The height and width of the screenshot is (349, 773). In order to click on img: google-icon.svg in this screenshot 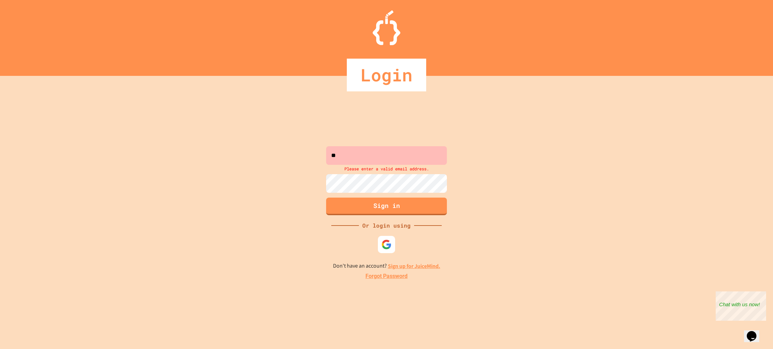, I will do `click(387, 245)`.